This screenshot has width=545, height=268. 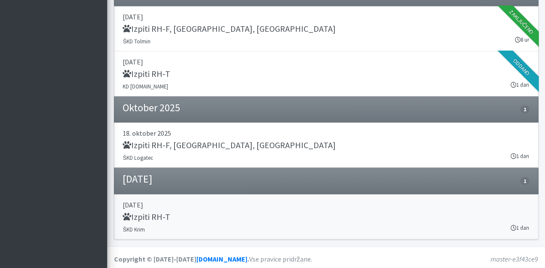 I want to click on small: ŠKD Krim, so click(x=134, y=229).